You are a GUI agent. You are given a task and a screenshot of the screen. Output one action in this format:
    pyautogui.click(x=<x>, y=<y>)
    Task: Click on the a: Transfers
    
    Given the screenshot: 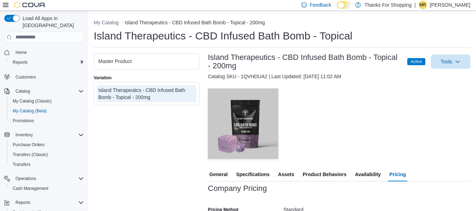 What is the action you would take?
    pyautogui.click(x=21, y=164)
    